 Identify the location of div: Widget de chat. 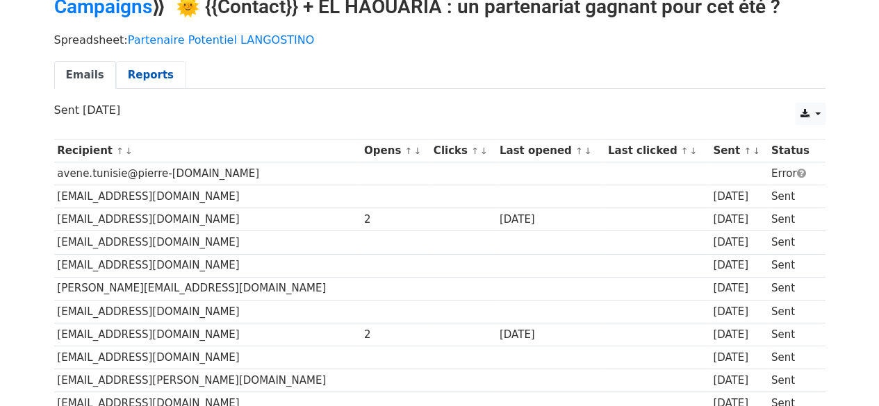
(844, 373).